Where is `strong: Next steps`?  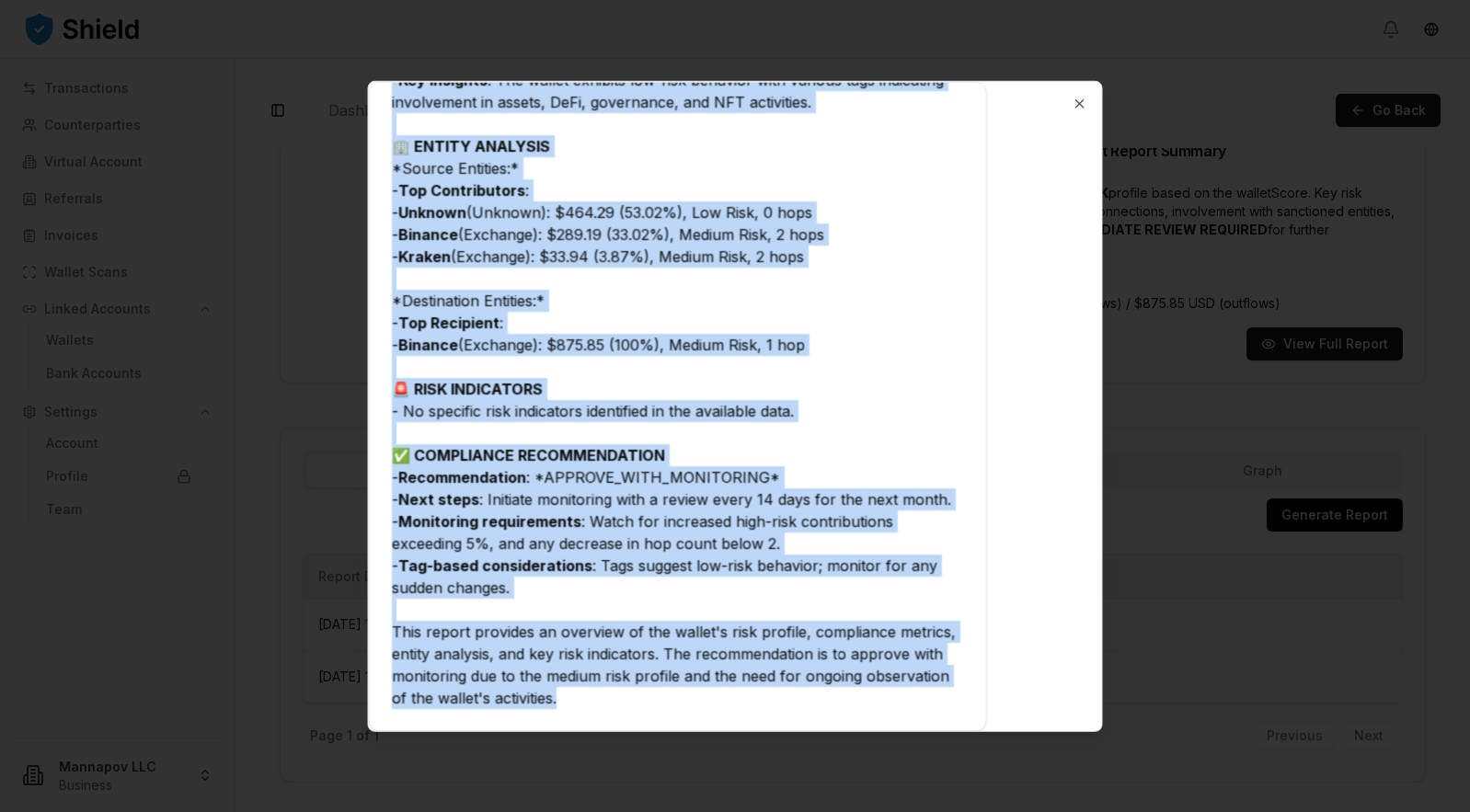
strong: Next steps is located at coordinates (439, 498).